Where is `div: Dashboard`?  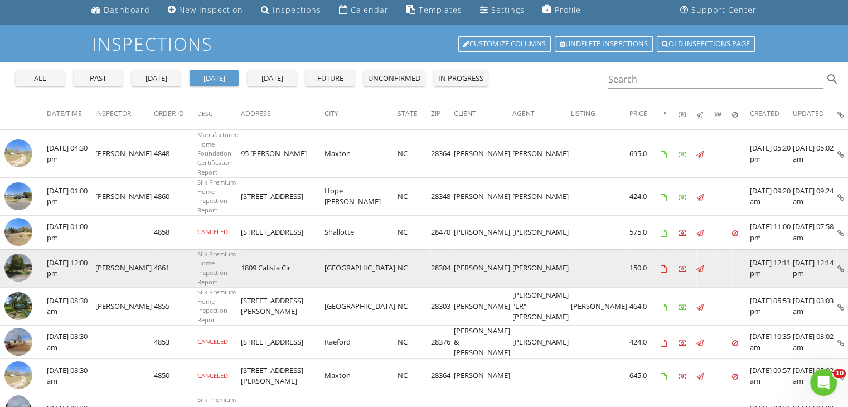 div: Dashboard is located at coordinates (127, 9).